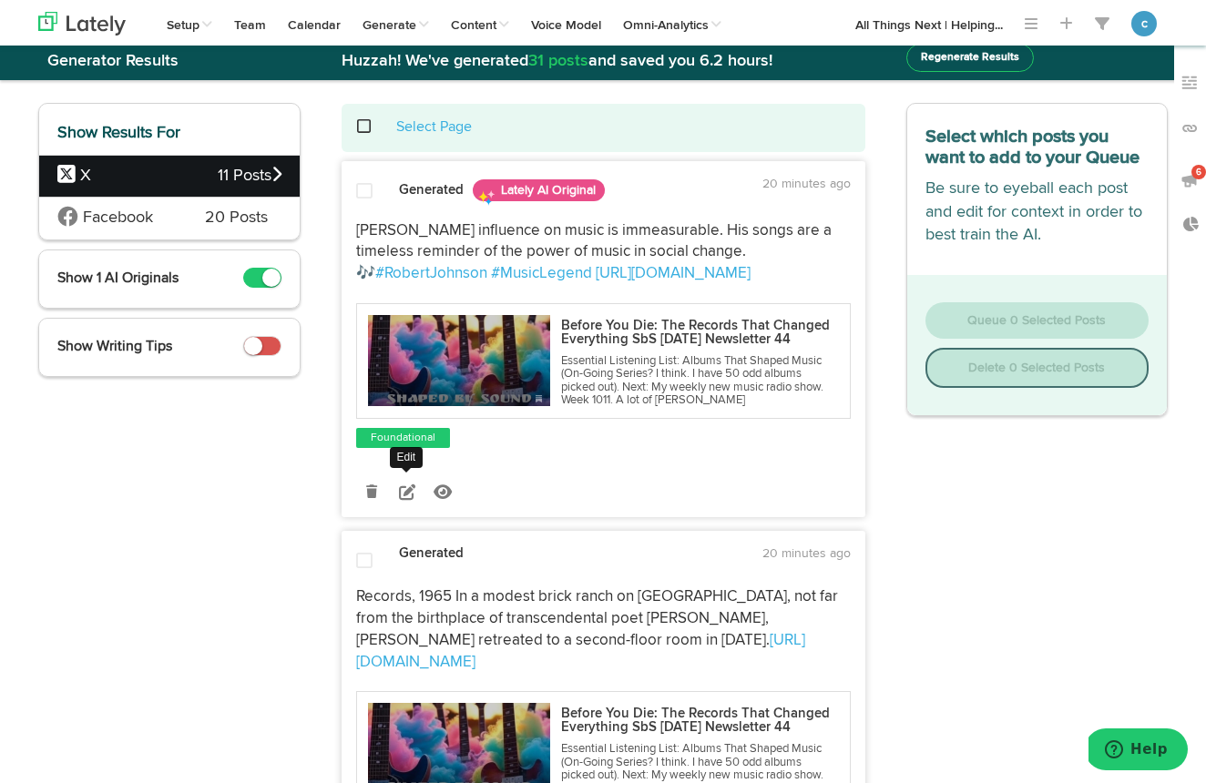 This screenshot has width=1206, height=783. Describe the element at coordinates (117, 279) in the screenshot. I see `span: Show 1 AI Originals` at that location.